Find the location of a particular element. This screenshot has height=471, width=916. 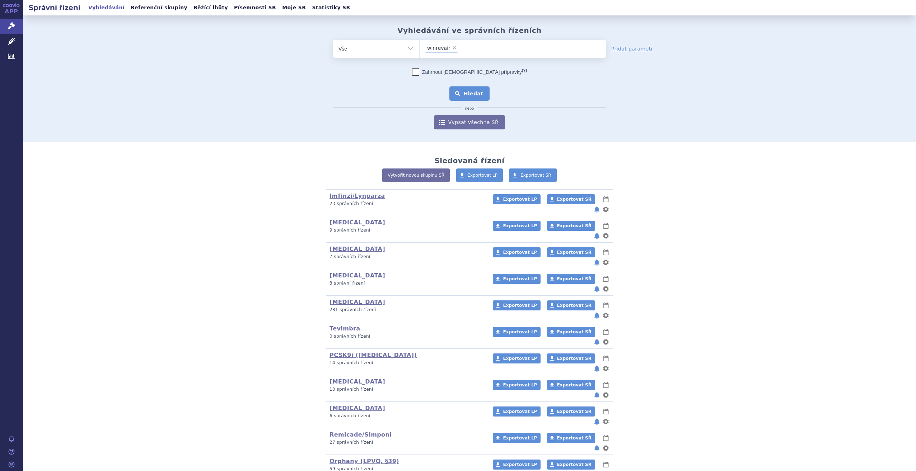

p: 23 správních řízení is located at coordinates (406, 204).